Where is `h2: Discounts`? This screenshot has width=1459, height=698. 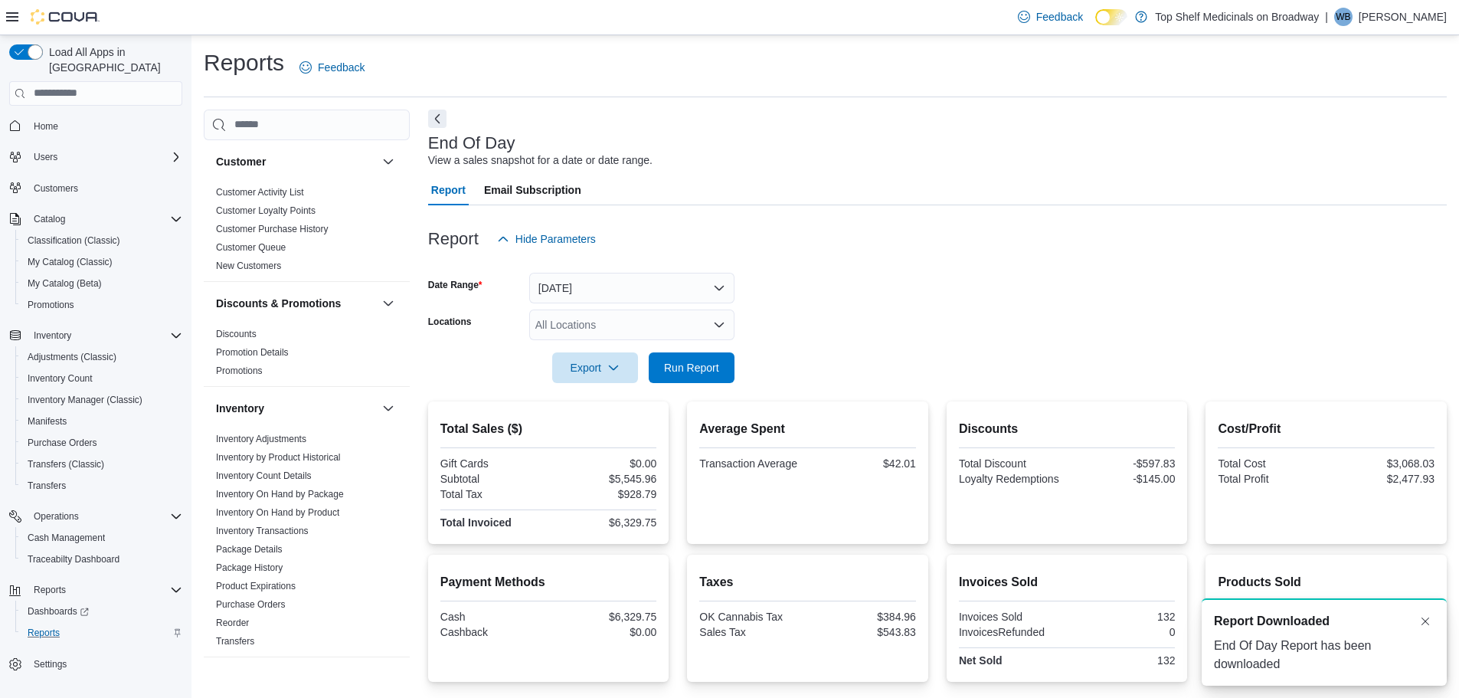 h2: Discounts is located at coordinates (1067, 429).